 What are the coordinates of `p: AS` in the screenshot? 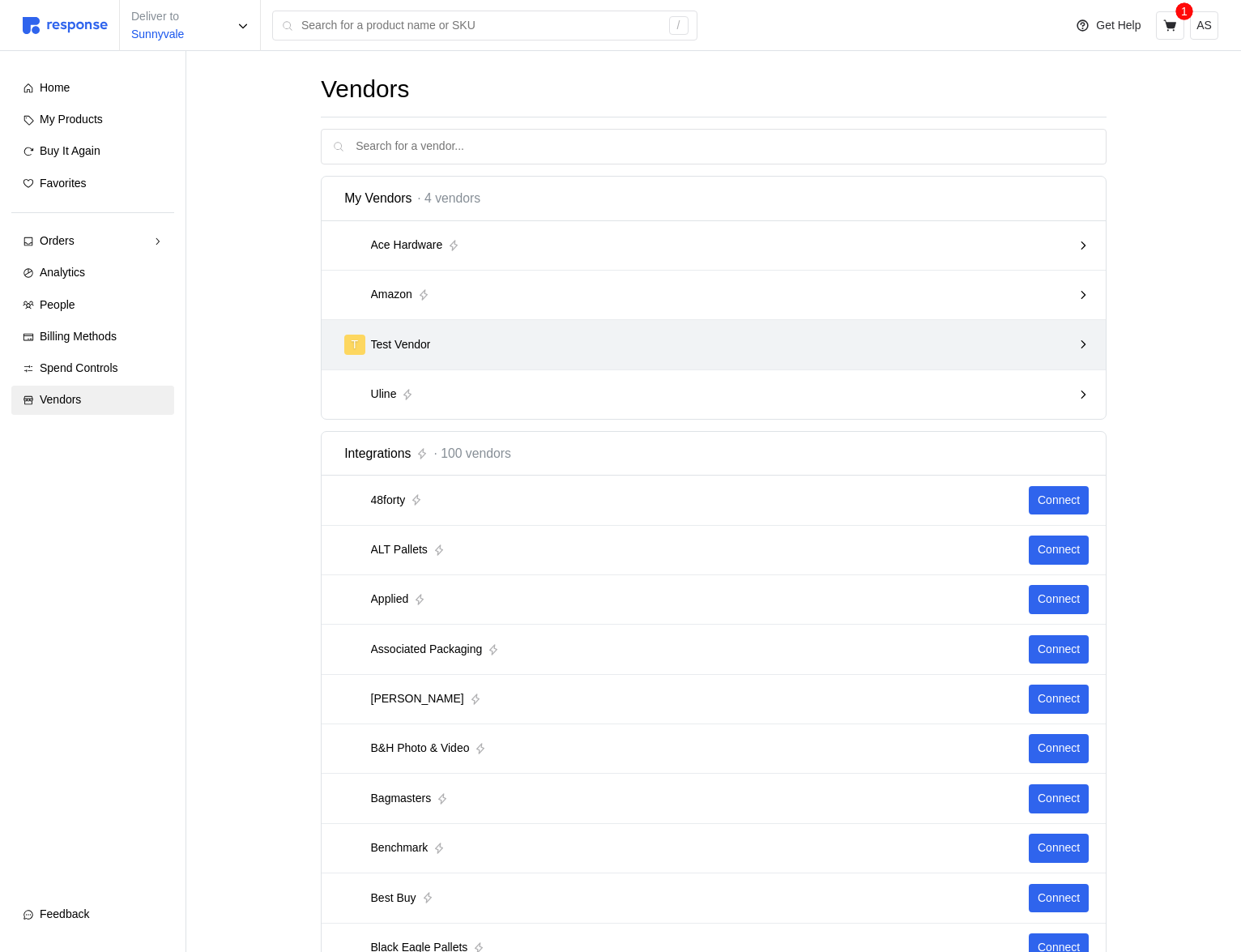 It's located at (1204, 26).